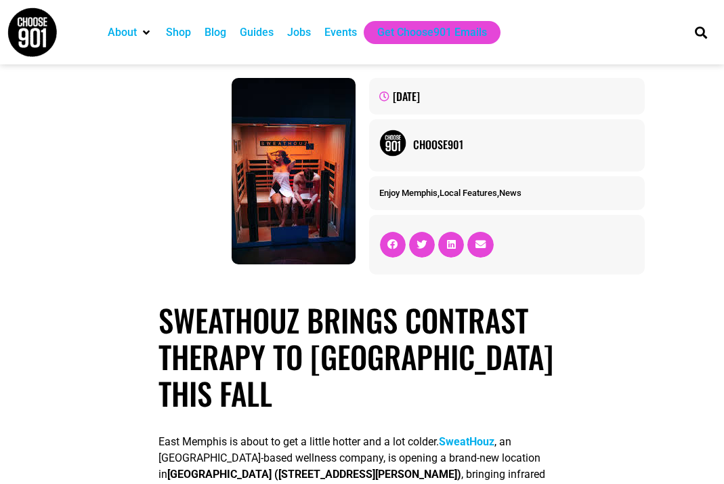 This screenshot has width=724, height=484. I want to click on a: Choose901, so click(524, 144).